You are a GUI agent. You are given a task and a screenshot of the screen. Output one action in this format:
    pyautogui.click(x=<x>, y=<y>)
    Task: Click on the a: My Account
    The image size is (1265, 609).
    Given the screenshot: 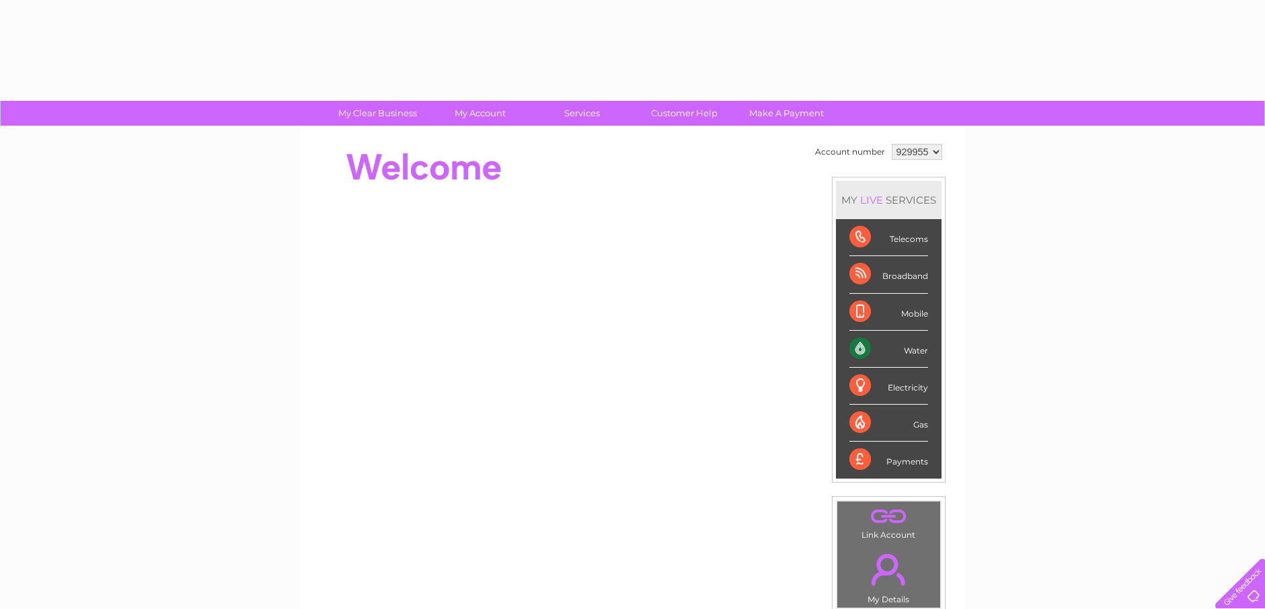 What is the action you would take?
    pyautogui.click(x=480, y=113)
    